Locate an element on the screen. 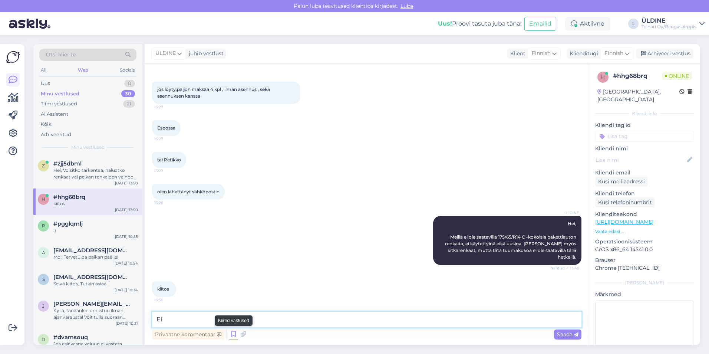 This screenshot has width=709, height=354. span: Online is located at coordinates (677, 76).